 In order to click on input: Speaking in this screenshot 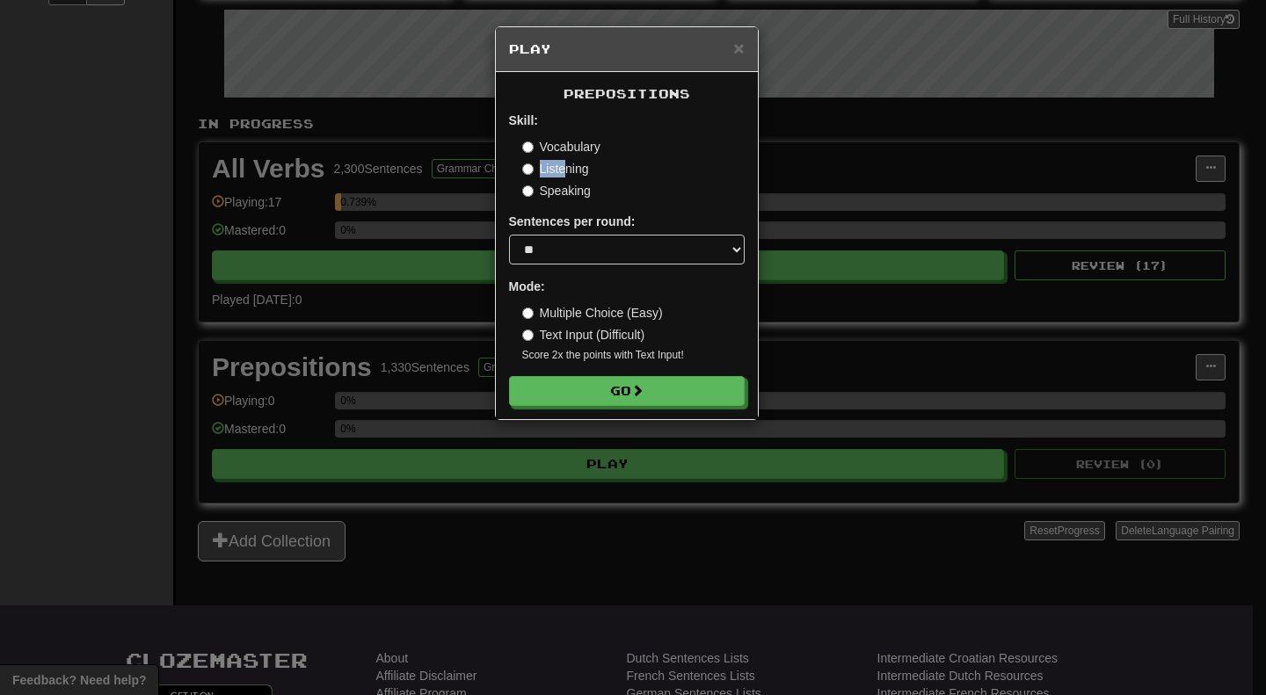, I will do `click(527, 191)`.